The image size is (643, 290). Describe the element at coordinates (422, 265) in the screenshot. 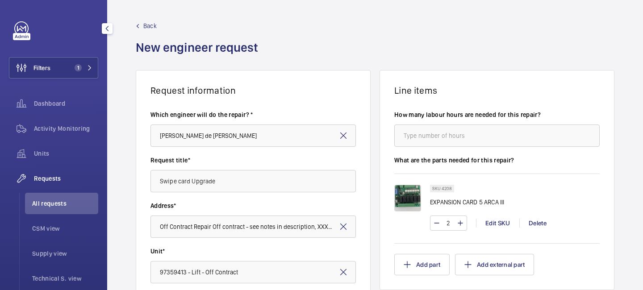

I see `button: Add part` at that location.